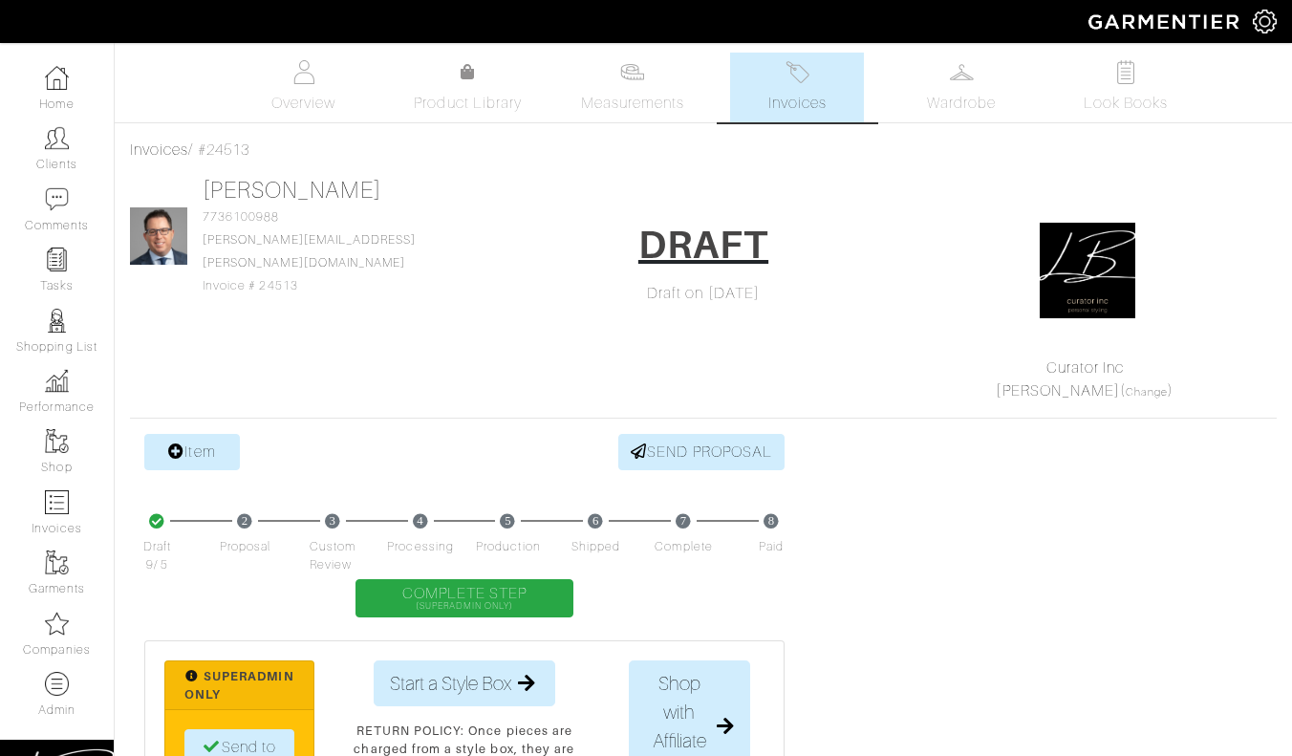 The height and width of the screenshot is (756, 1292). I want to click on span: Custom Review, so click(333, 556).